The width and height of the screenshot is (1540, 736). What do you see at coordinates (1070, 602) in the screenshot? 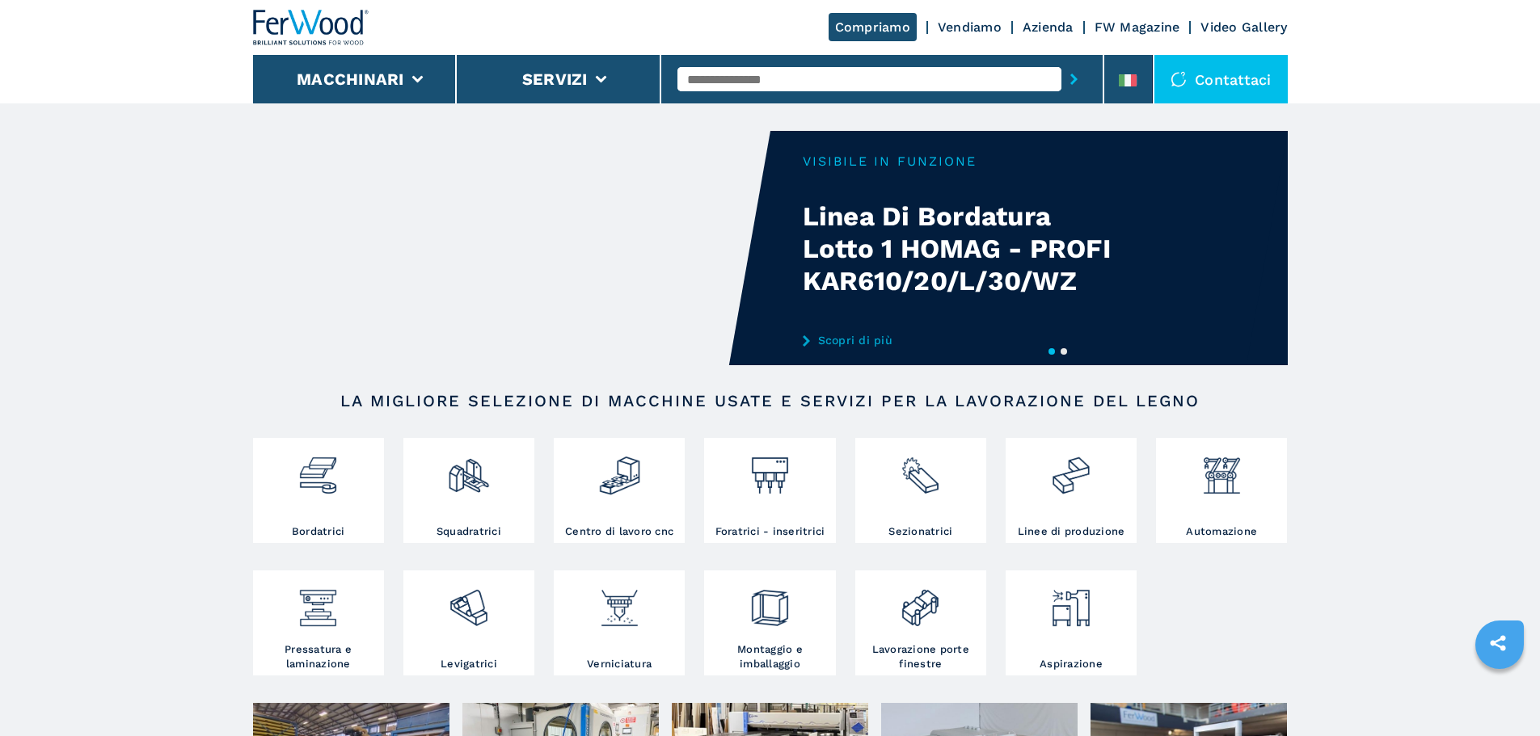
I see `img: aspirazione_1.png` at bounding box center [1070, 602].